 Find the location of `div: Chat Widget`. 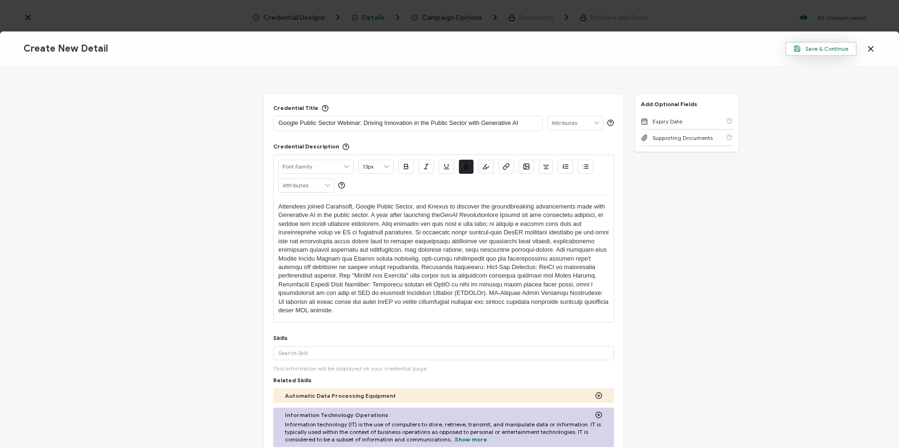

div: Chat Widget is located at coordinates (875, 426).